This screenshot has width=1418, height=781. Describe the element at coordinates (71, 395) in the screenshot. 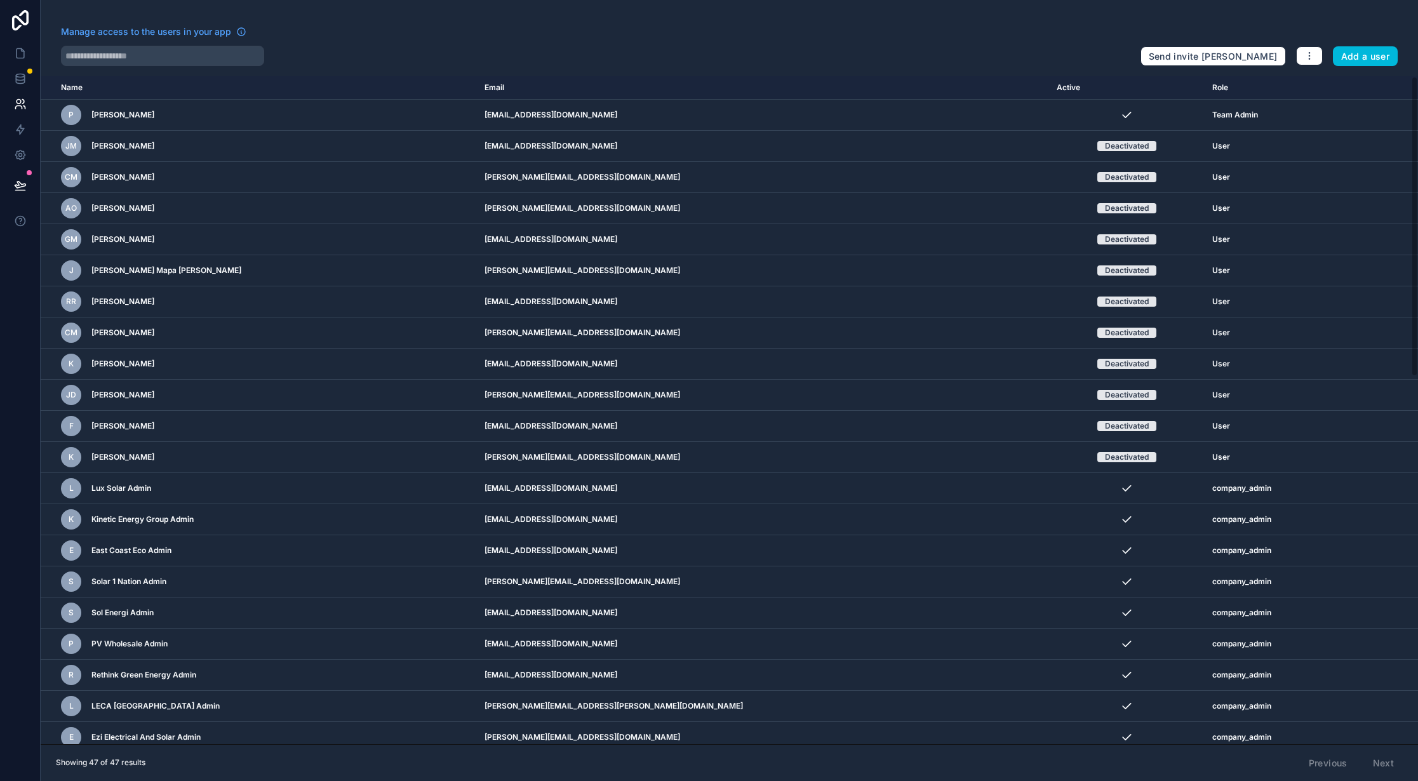

I see `span: JD` at that location.